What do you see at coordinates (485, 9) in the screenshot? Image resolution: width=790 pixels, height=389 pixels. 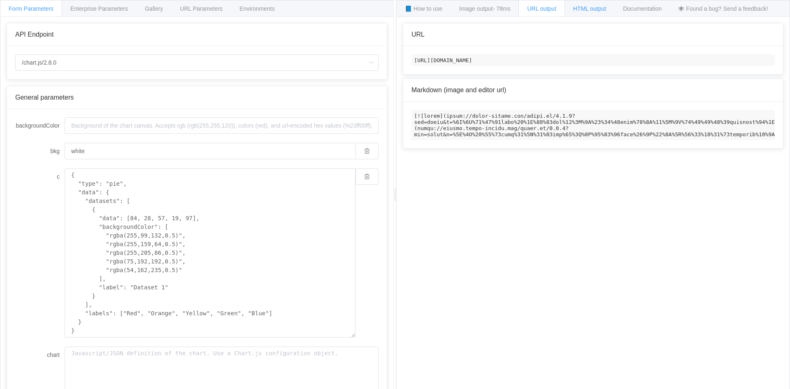 I see `span: Image output` at bounding box center [485, 9].